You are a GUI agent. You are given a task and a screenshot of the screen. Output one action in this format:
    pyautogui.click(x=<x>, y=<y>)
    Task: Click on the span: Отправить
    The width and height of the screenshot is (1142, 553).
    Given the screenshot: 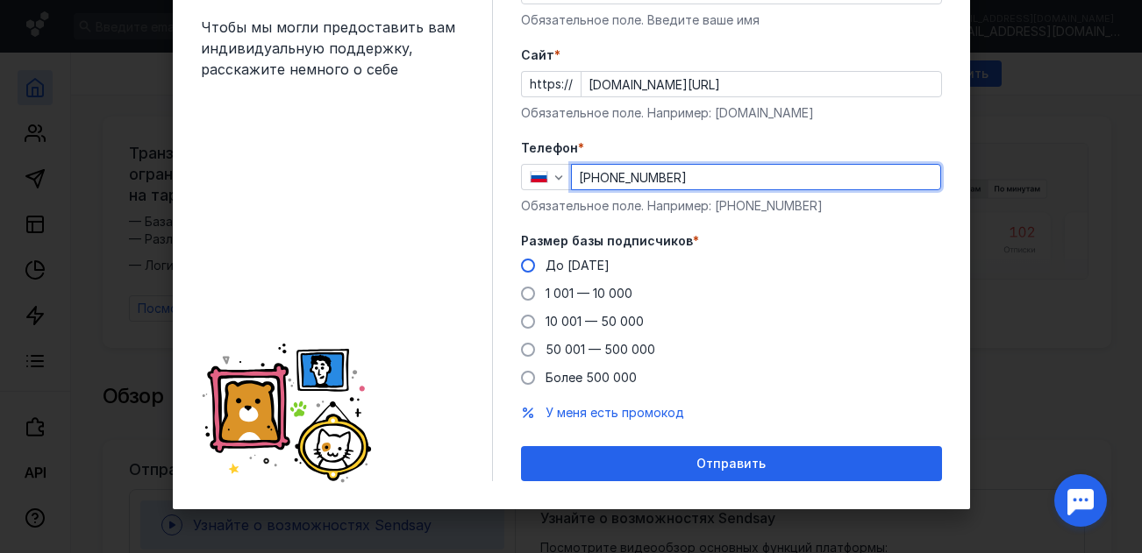 What is the action you would take?
    pyautogui.click(x=730, y=464)
    